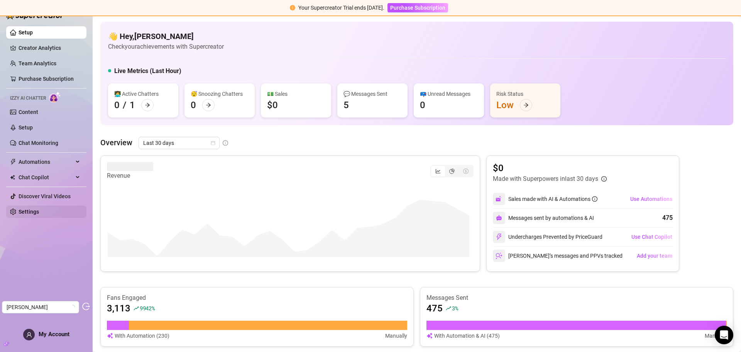 The height and width of the screenshot is (352, 741). What do you see at coordinates (525, 94) in the screenshot?
I see `div: Risk Status` at bounding box center [525, 94].